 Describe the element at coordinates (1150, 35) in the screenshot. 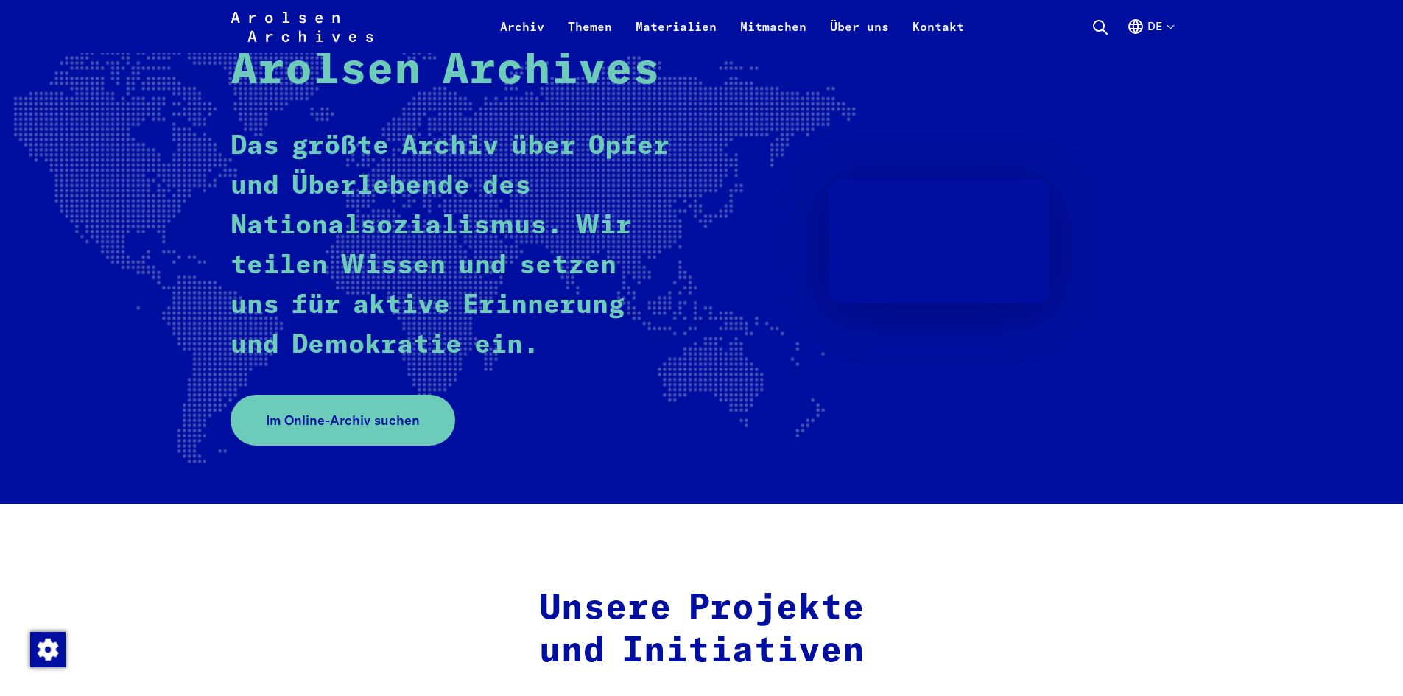

I see `button: Deutsch, Sprachauswahl` at that location.